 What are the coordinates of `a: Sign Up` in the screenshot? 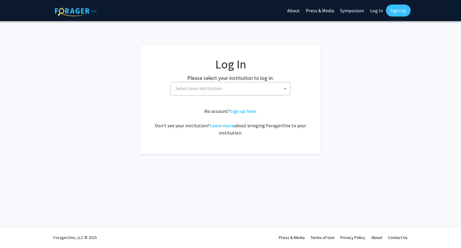 It's located at (398, 11).